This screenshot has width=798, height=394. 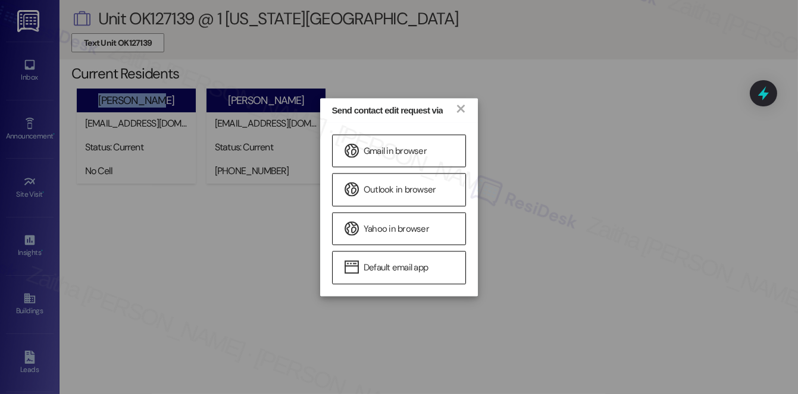 I want to click on a: Outlook in browser, so click(x=399, y=190).